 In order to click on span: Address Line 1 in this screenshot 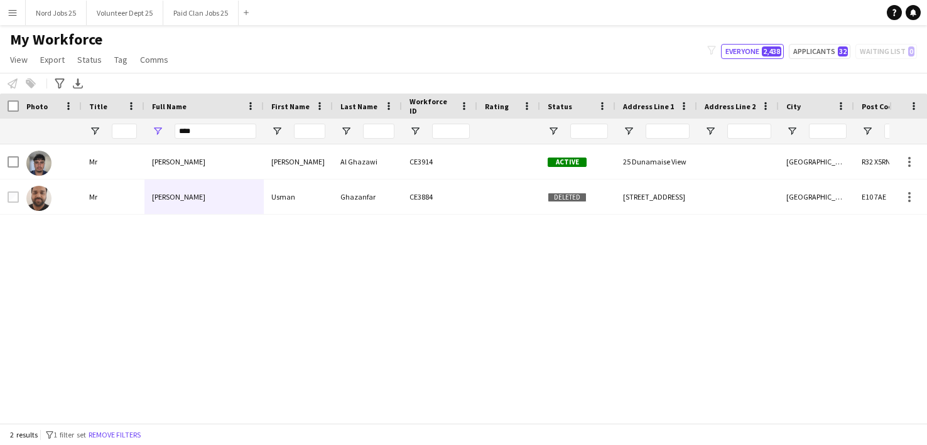, I will do `click(648, 106)`.